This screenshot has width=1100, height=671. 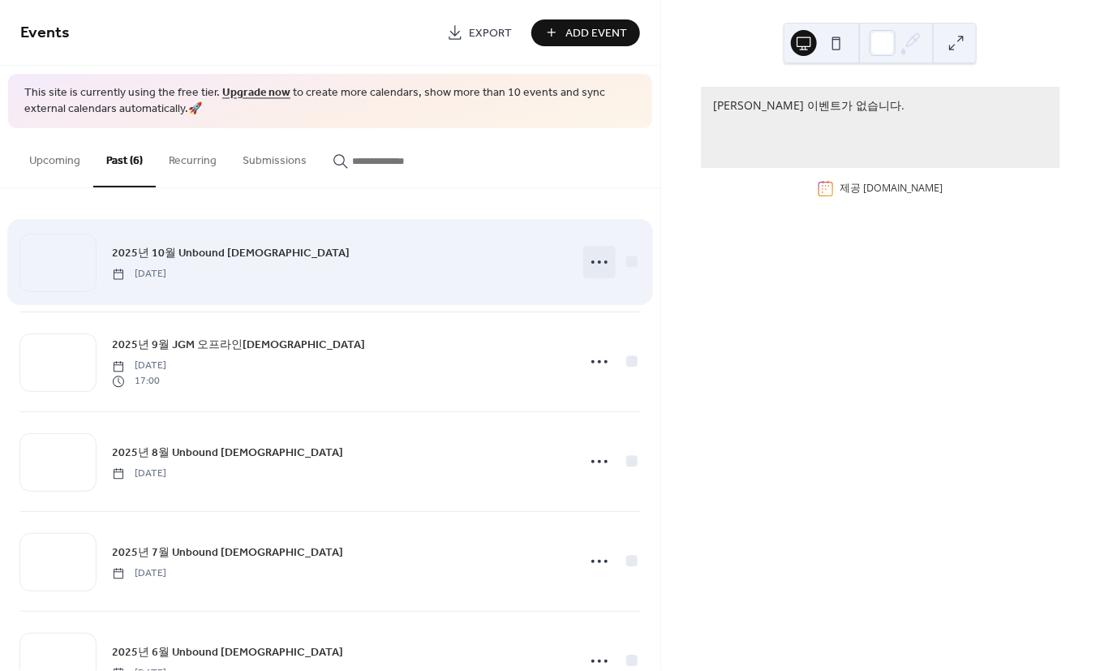 I want to click on a: Export, so click(x=479, y=32).